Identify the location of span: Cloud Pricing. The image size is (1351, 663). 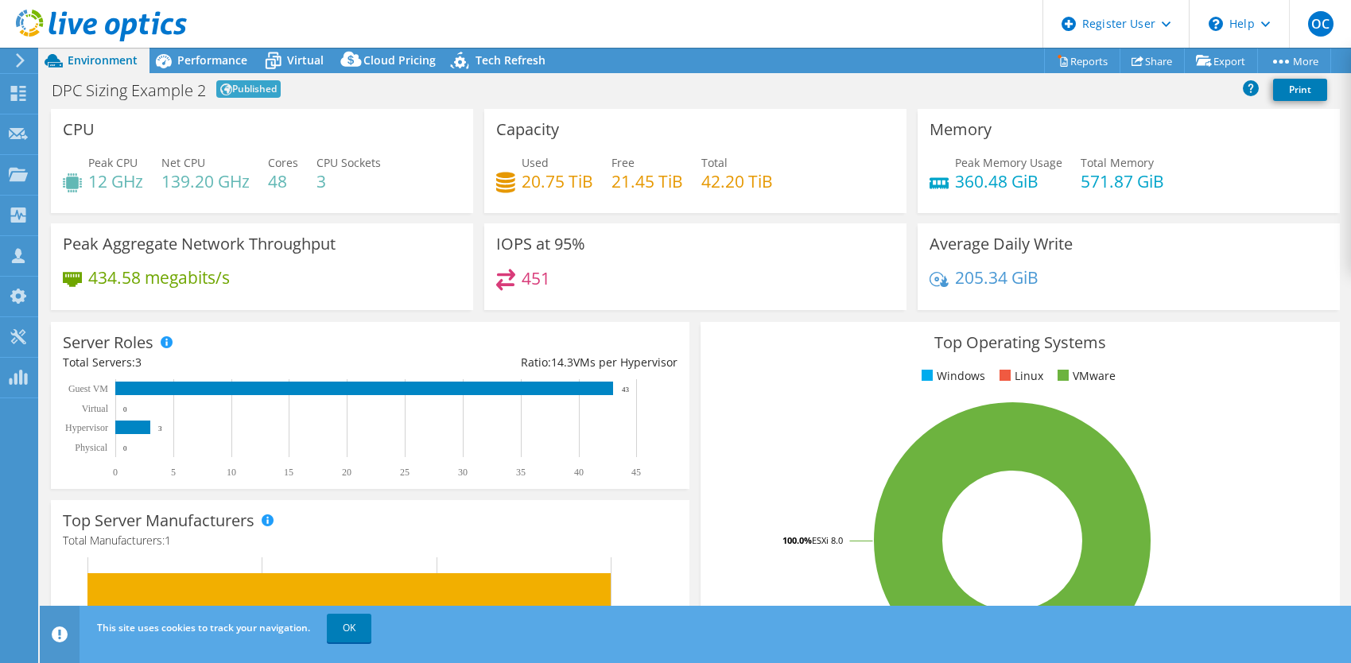
(399, 60).